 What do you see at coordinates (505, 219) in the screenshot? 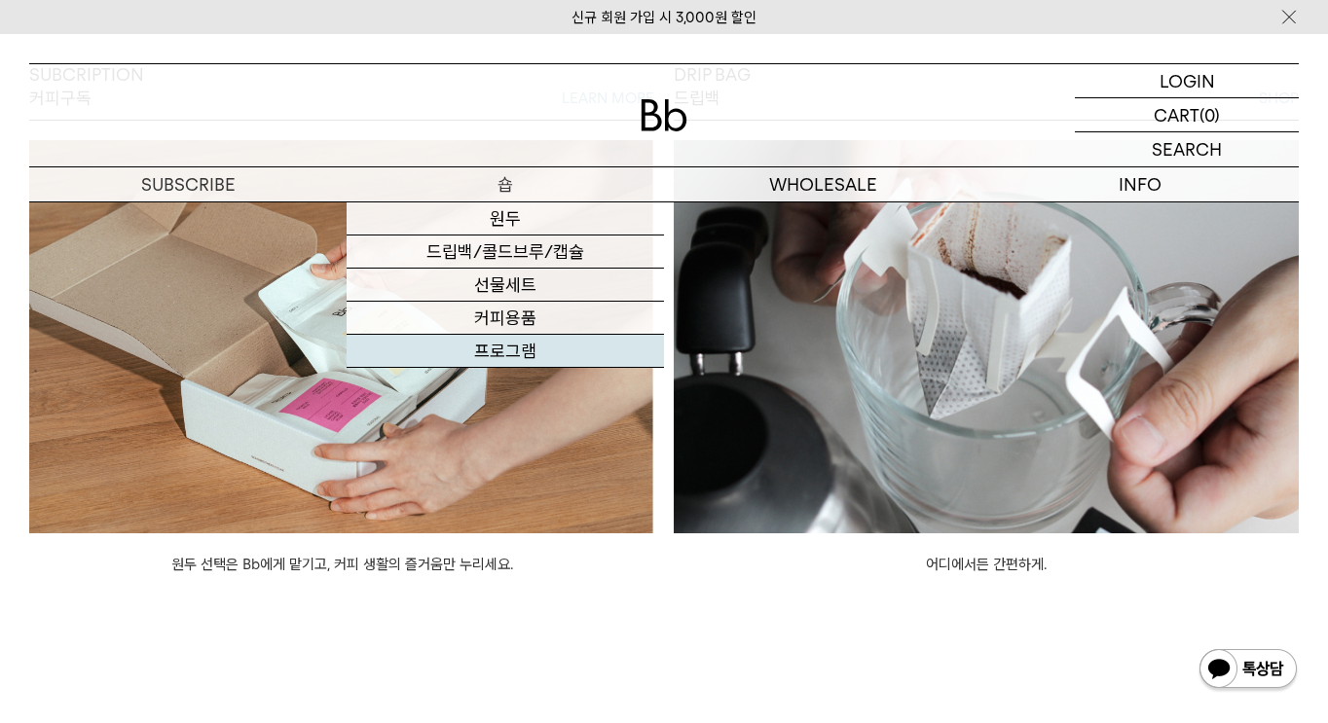
I see `a: 원두` at bounding box center [505, 219].